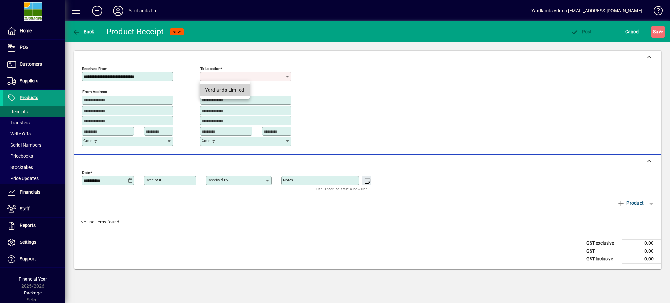 This screenshot has width=670, height=303. I want to click on button: Product, so click(630, 203).